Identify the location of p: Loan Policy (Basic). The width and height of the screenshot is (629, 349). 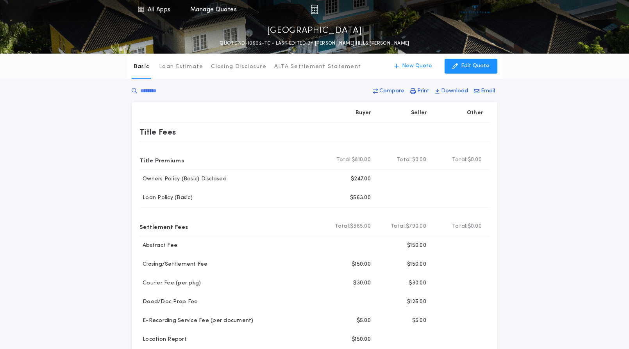
(166, 198).